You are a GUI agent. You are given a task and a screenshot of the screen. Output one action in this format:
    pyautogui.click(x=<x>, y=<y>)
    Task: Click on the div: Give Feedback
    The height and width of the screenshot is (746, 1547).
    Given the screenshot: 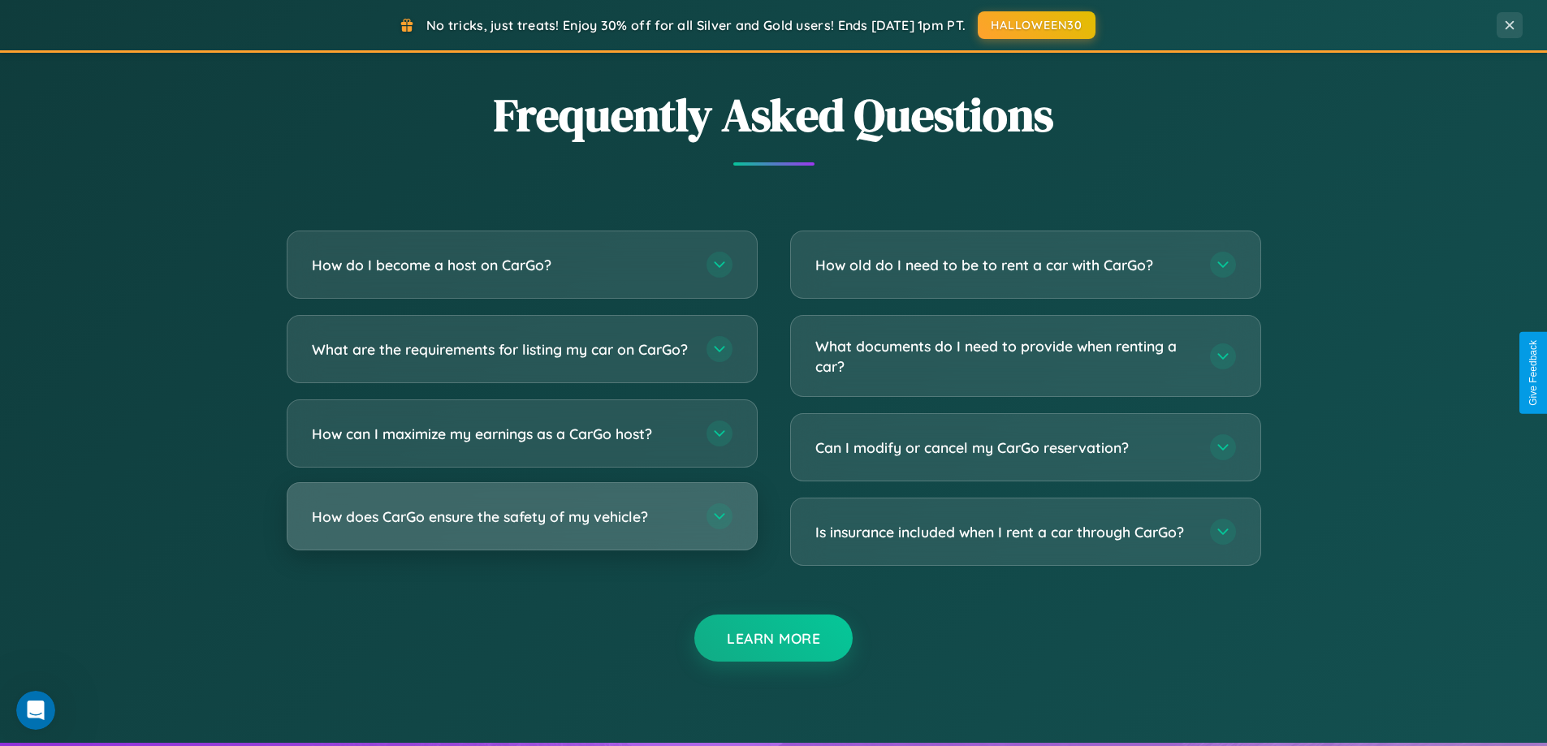 What is the action you would take?
    pyautogui.click(x=1533, y=373)
    